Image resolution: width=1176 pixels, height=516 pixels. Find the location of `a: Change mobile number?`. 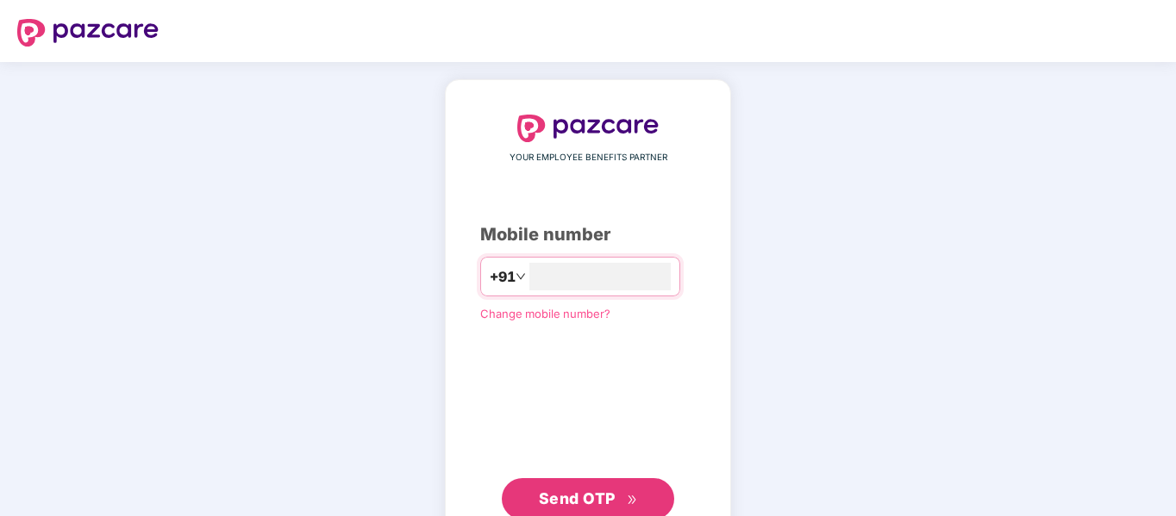

a: Change mobile number? is located at coordinates (545, 314).